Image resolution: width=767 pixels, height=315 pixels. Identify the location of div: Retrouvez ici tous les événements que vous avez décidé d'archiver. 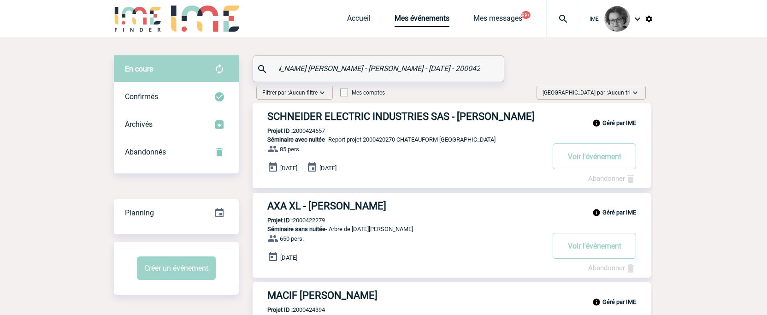
(176, 124).